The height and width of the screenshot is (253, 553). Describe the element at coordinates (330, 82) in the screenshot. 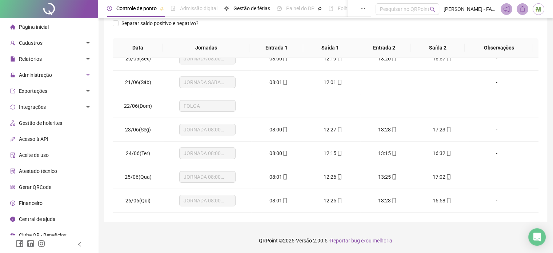

I see `span: 12:01` at that location.